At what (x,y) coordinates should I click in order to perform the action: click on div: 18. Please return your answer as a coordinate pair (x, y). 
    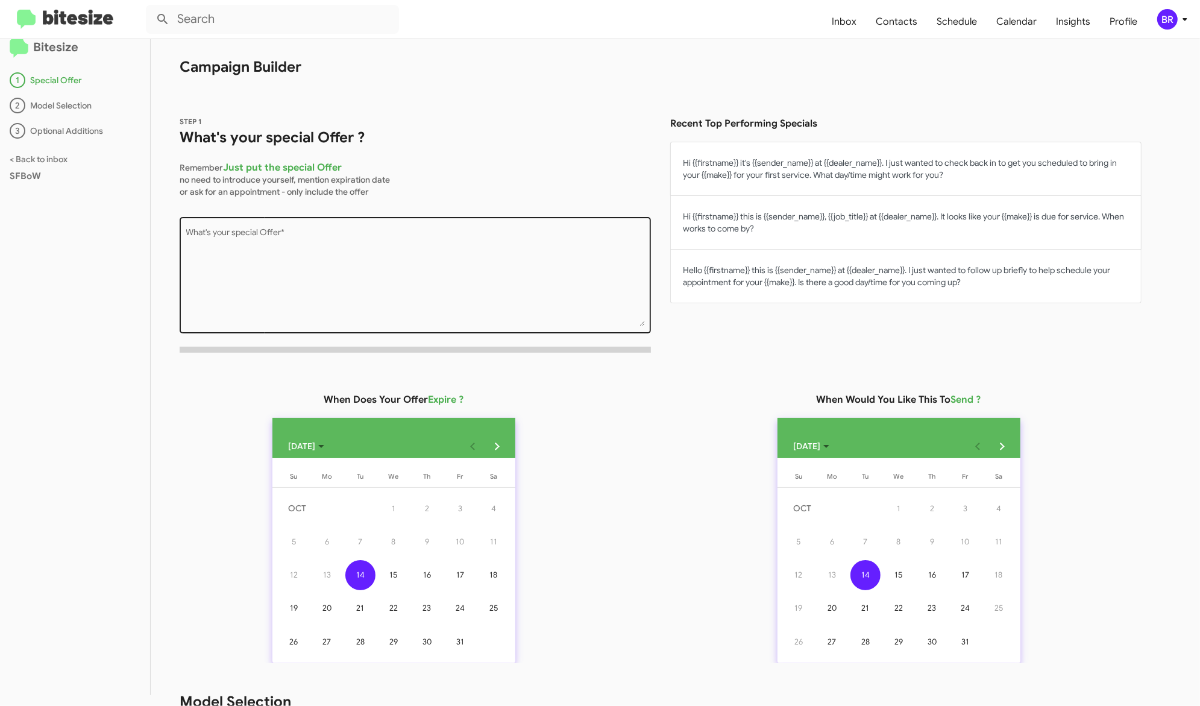
    Looking at the image, I should click on (494, 575).